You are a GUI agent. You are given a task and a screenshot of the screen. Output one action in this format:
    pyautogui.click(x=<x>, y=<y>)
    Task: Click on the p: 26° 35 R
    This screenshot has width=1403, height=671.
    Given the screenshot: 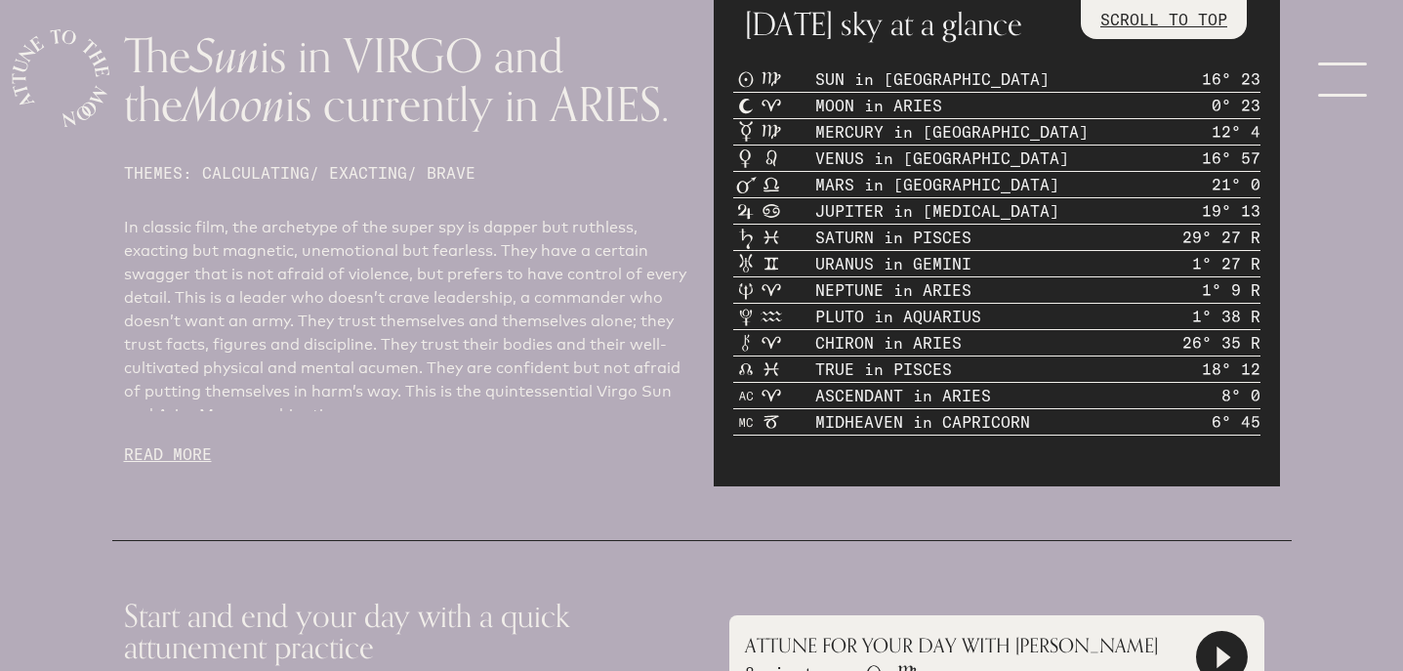 What is the action you would take?
    pyautogui.click(x=1222, y=343)
    